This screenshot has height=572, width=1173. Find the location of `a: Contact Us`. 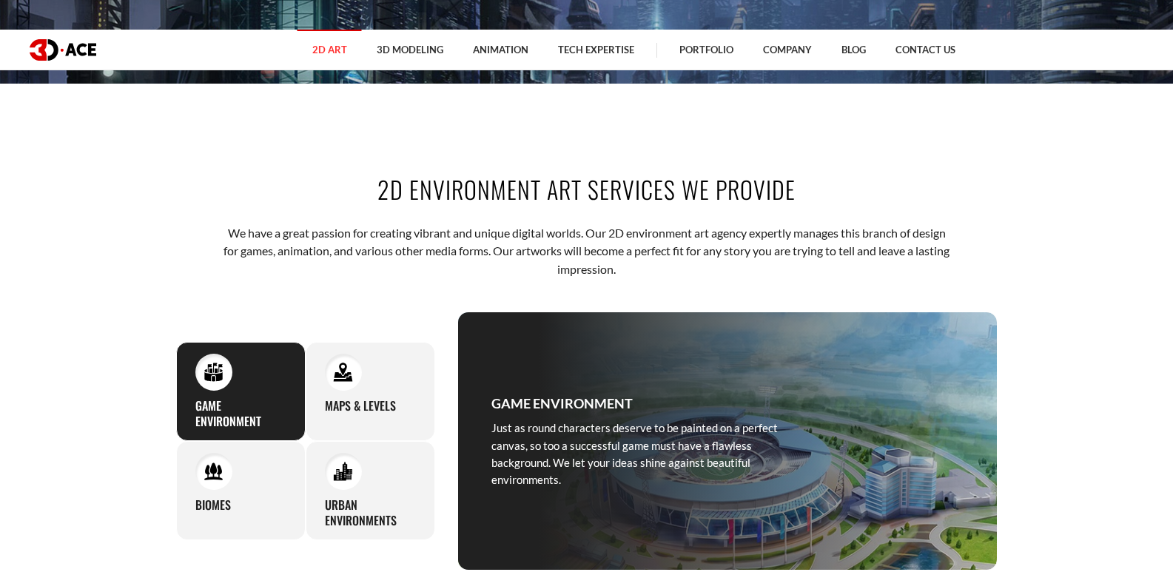

a: Contact Us is located at coordinates (925, 50).